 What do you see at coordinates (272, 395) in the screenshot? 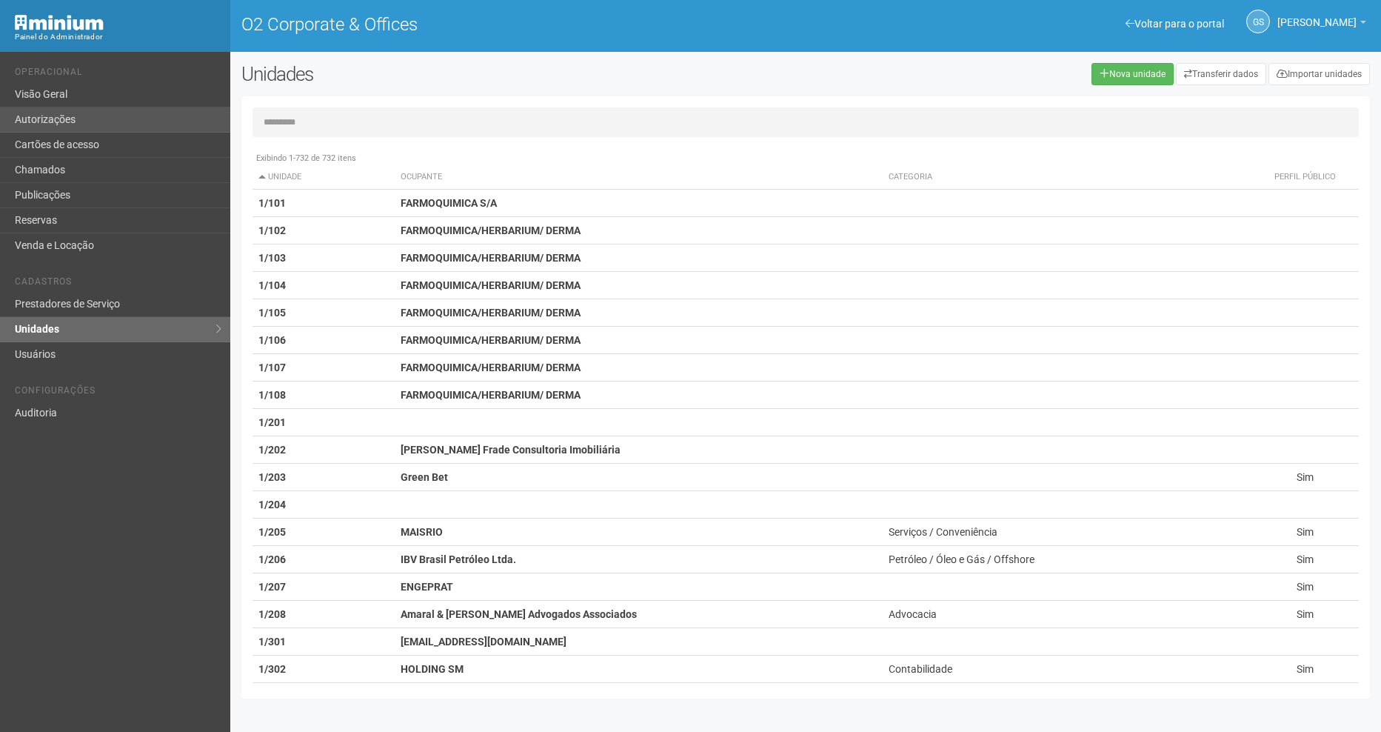
I see `strong: 1/108` at bounding box center [272, 395].